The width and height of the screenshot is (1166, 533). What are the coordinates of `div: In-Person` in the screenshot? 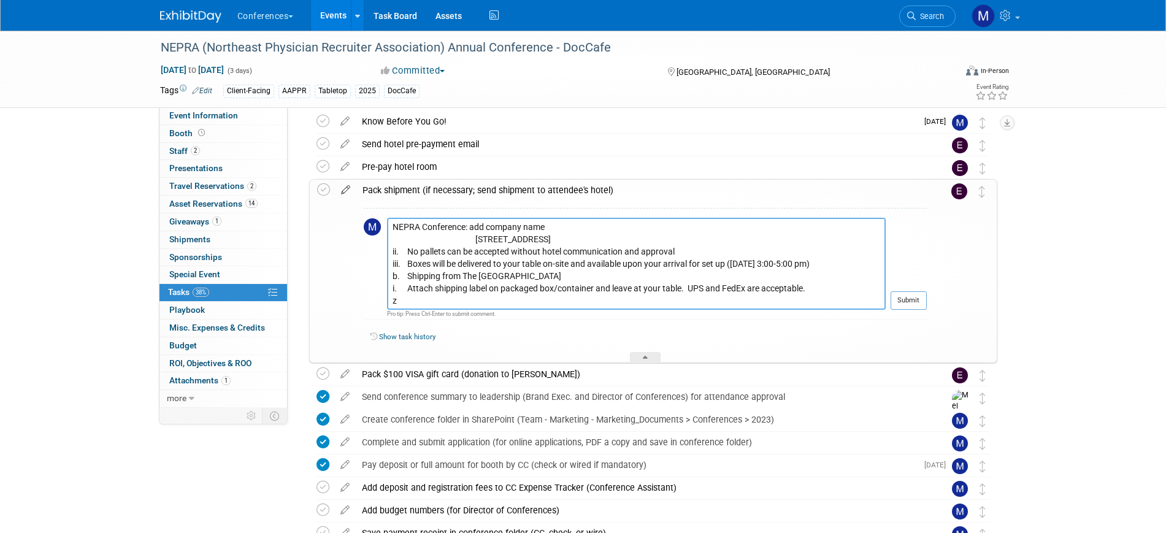 It's located at (995, 71).